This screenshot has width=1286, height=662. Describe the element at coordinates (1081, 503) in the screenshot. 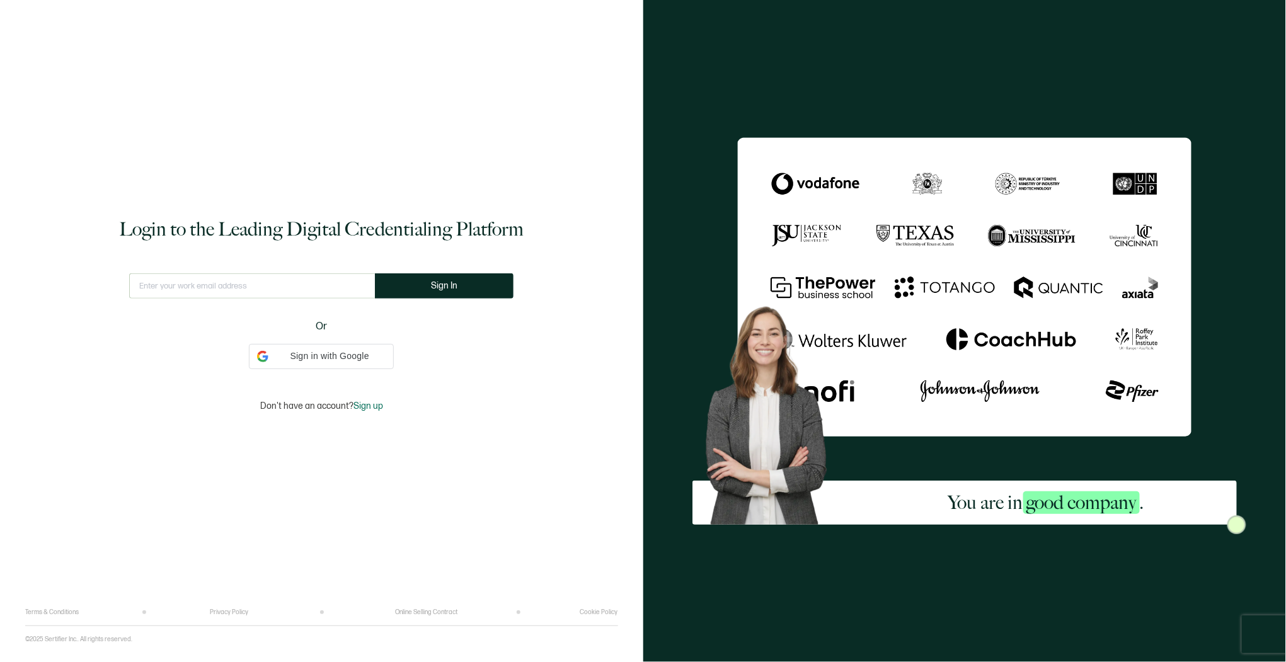

I see `span: good company` at that location.